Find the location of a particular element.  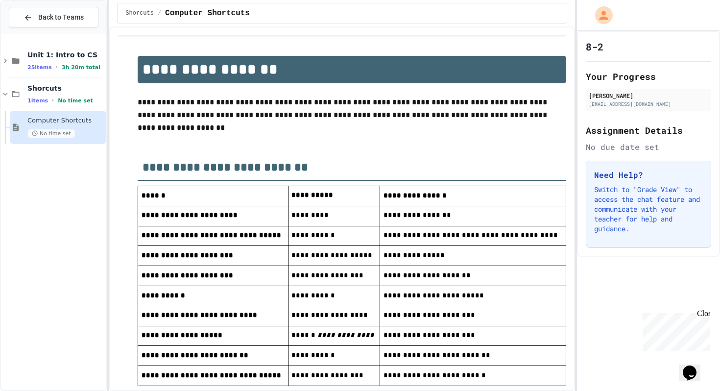

h1: 8-2 is located at coordinates (595, 47).